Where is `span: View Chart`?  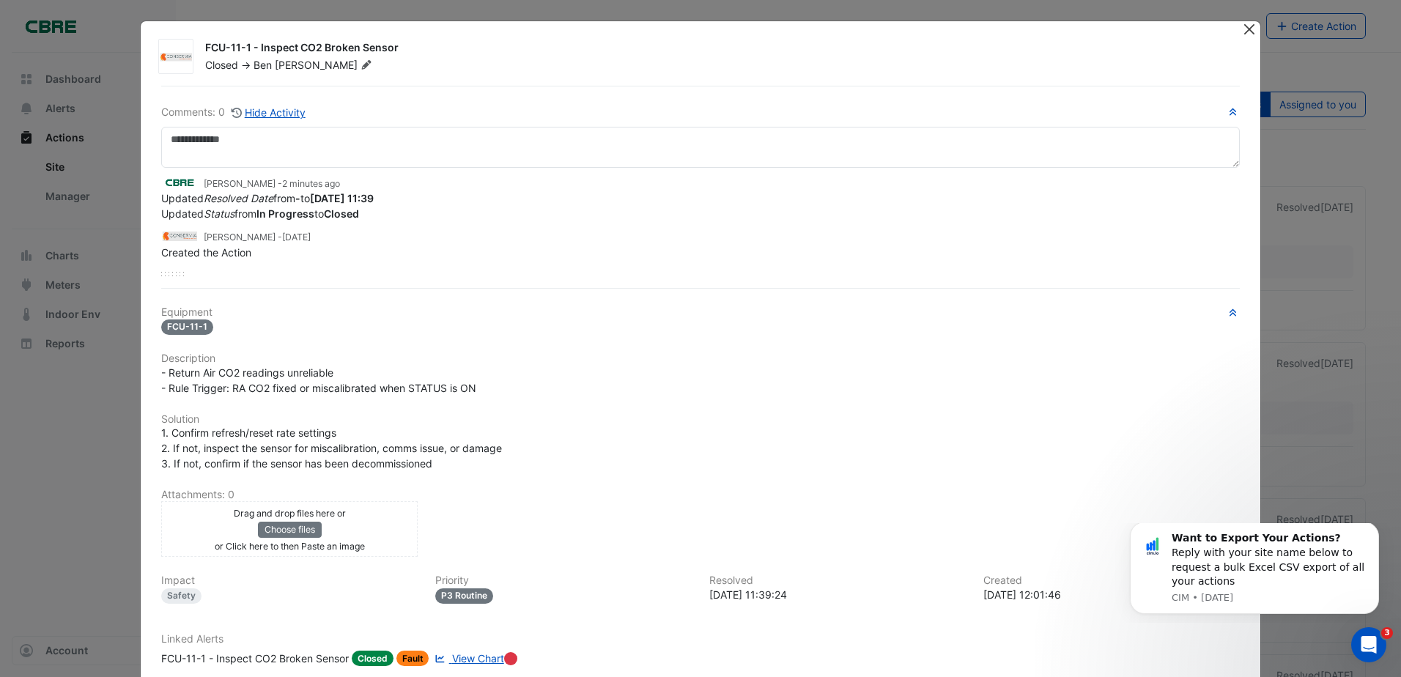 span: View Chart is located at coordinates (478, 658).